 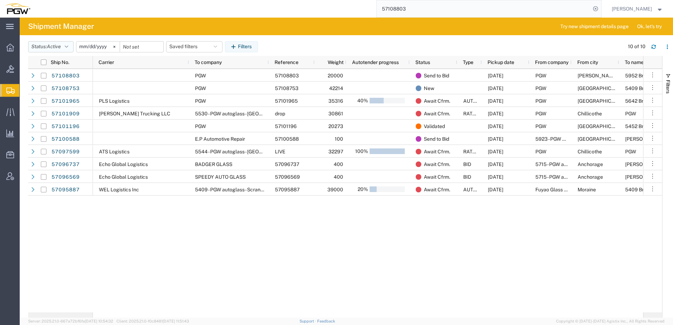 I want to click on span: 35316, so click(x=336, y=101).